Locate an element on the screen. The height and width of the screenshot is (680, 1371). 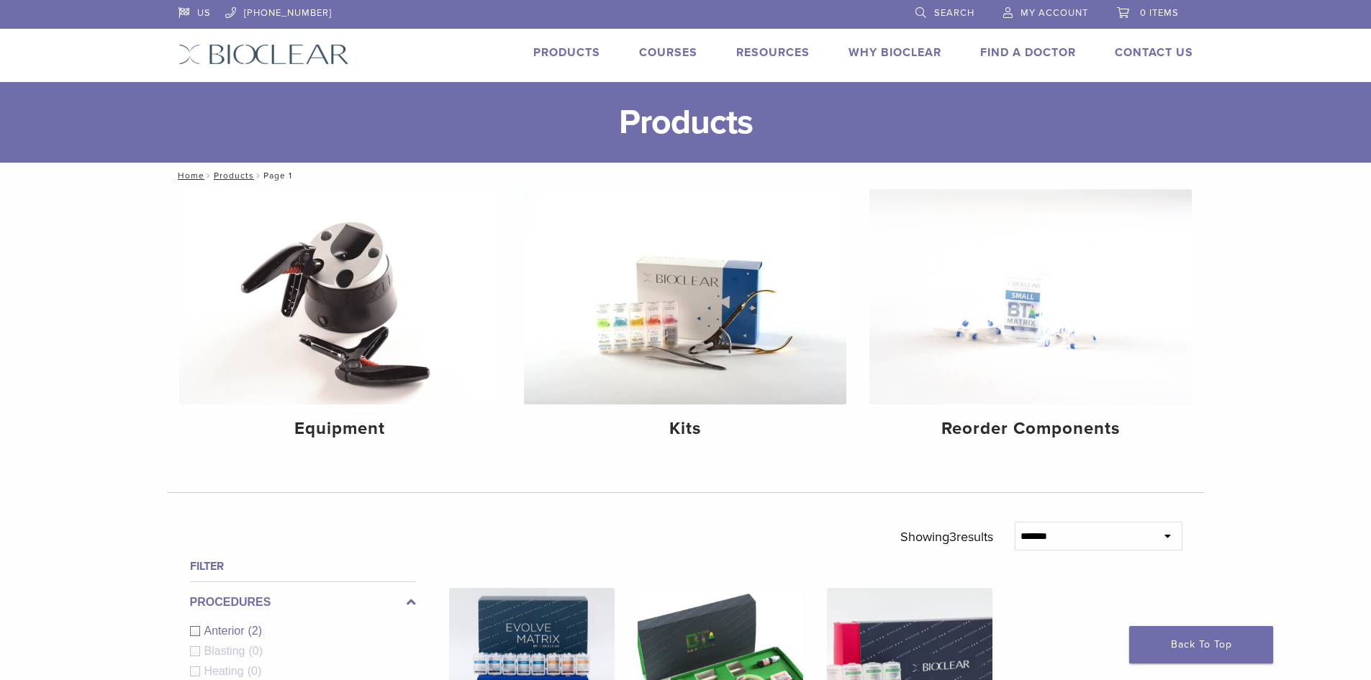
img: Kits is located at coordinates (685, 296).